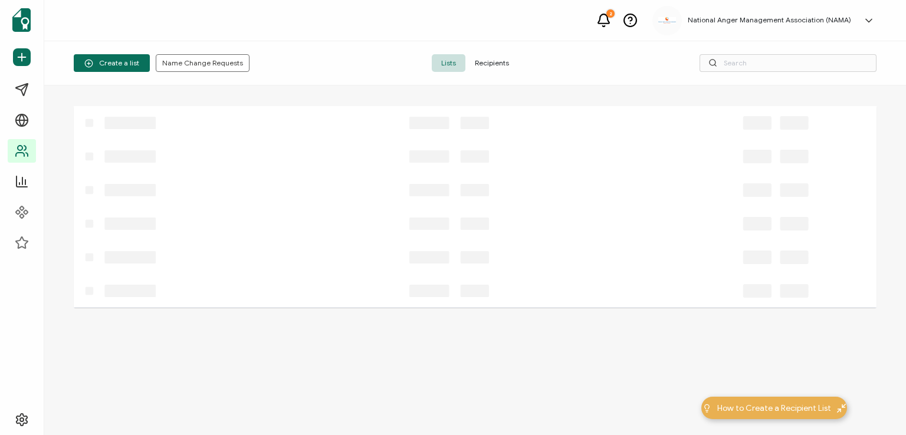  I want to click on span: Lists, so click(448, 63).